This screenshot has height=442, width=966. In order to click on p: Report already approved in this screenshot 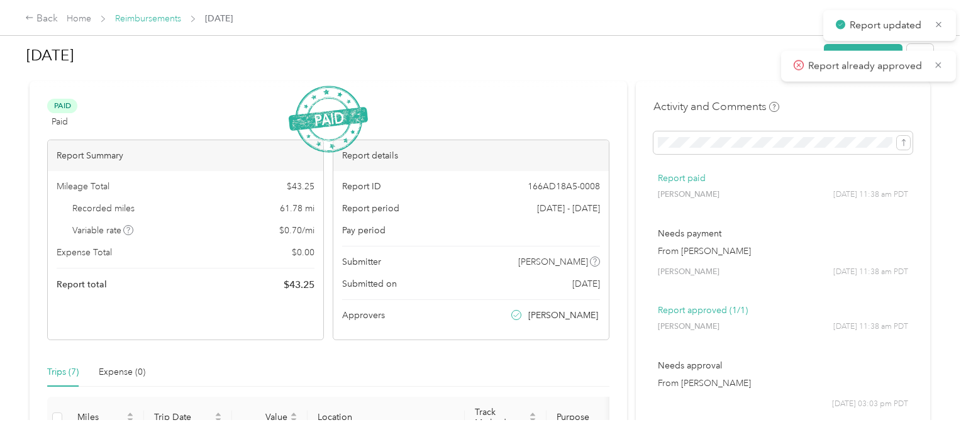, I will do `click(866, 66)`.